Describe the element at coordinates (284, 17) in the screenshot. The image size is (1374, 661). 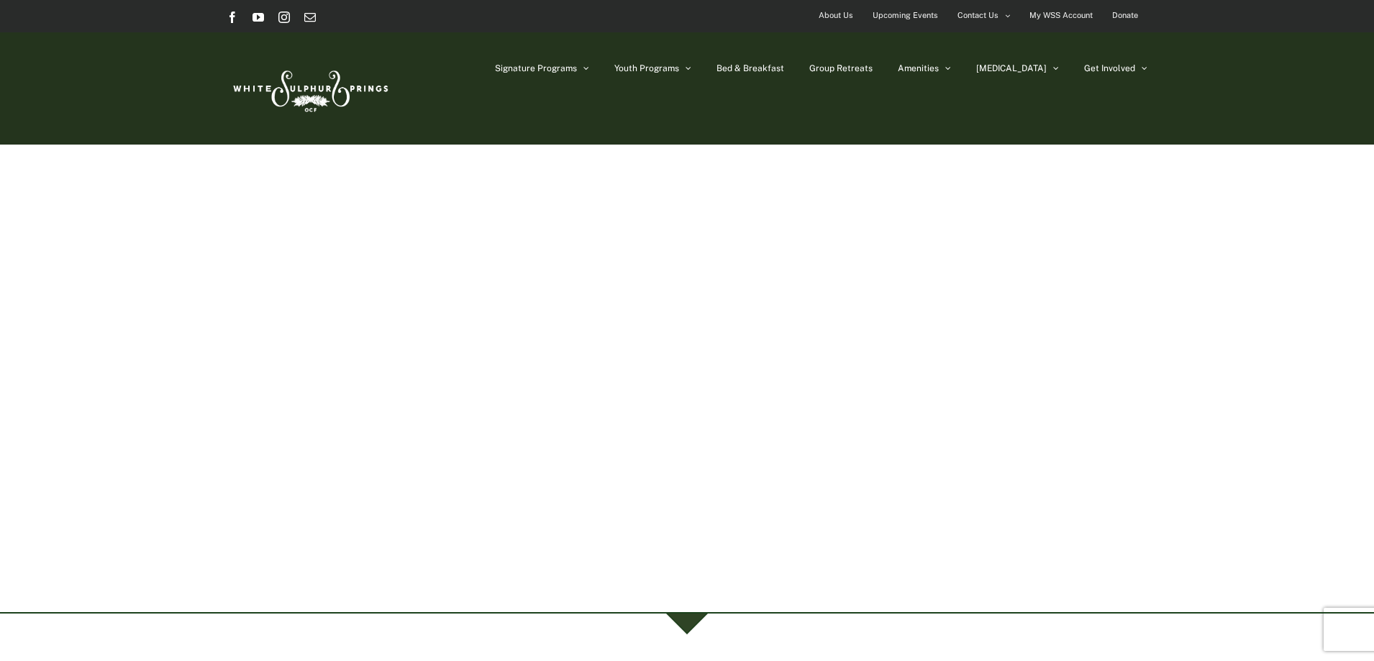
I see `a: Instagram` at that location.